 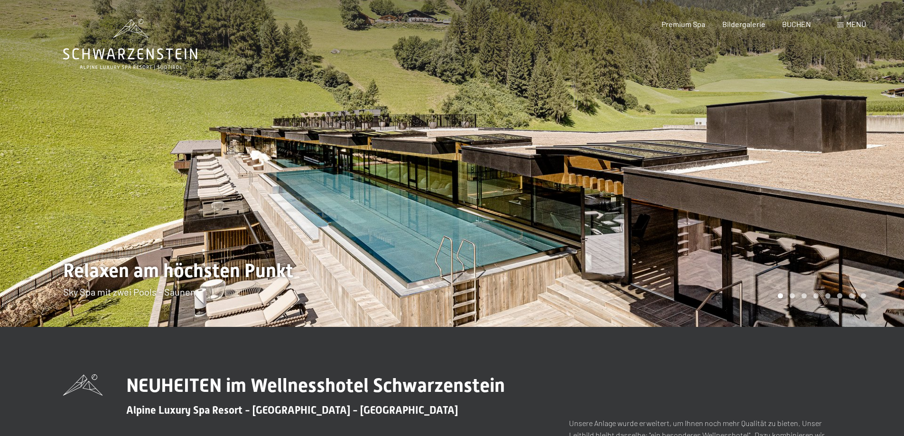 I want to click on span: BUCHEN, so click(x=797, y=24).